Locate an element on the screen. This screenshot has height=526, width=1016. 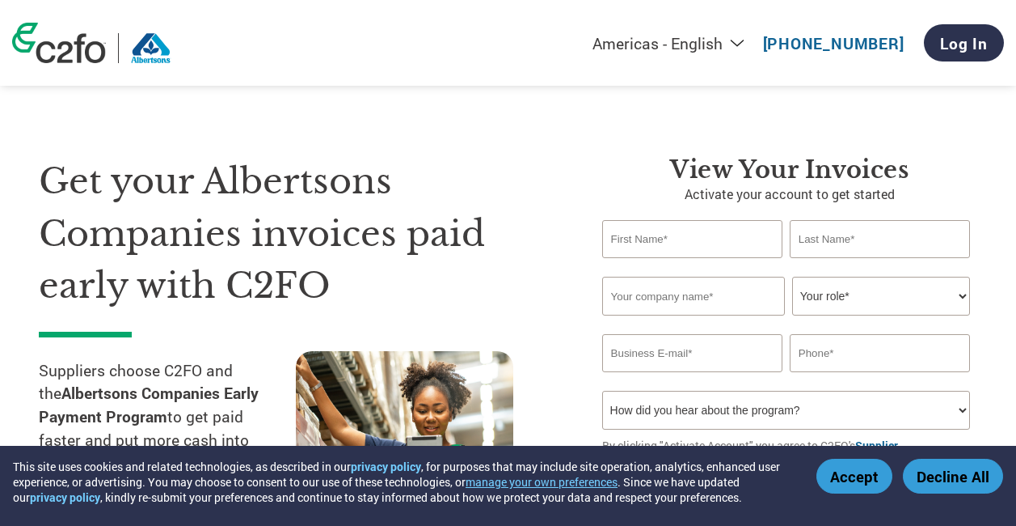
input: Invalid Email format is located at coordinates (692, 353).